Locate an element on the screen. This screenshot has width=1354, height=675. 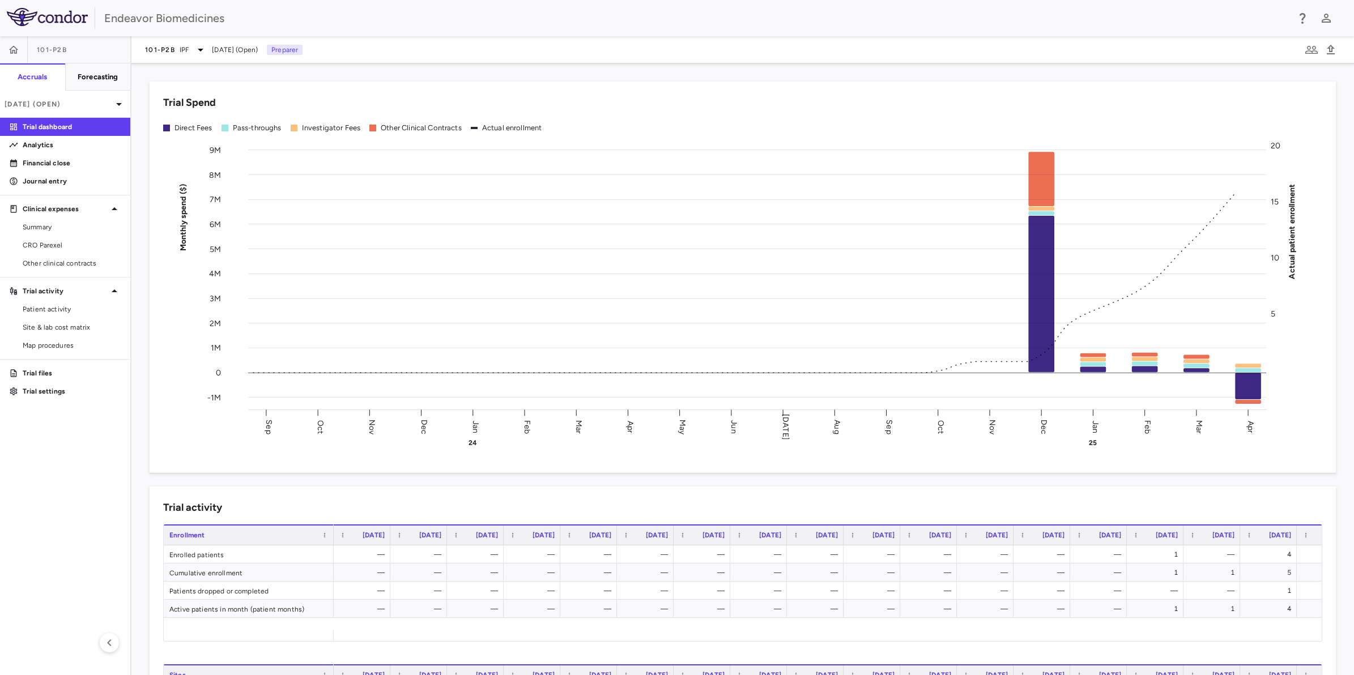
tspan: 15 is located at coordinates (1274, 202).